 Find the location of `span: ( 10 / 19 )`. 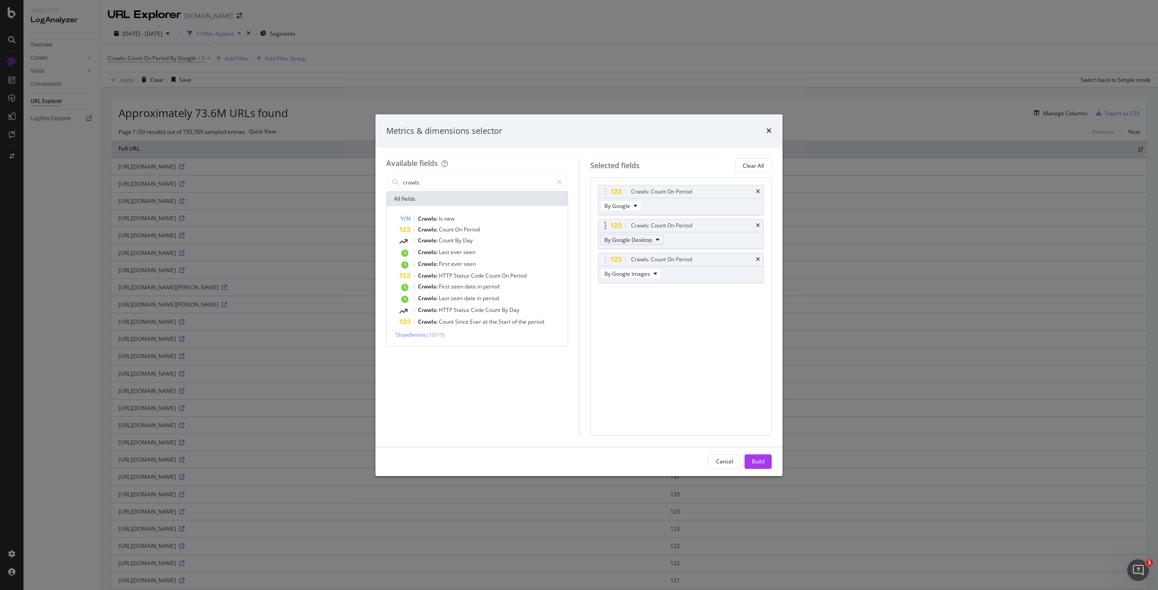

span: ( 10 / 19 ) is located at coordinates (436, 335).